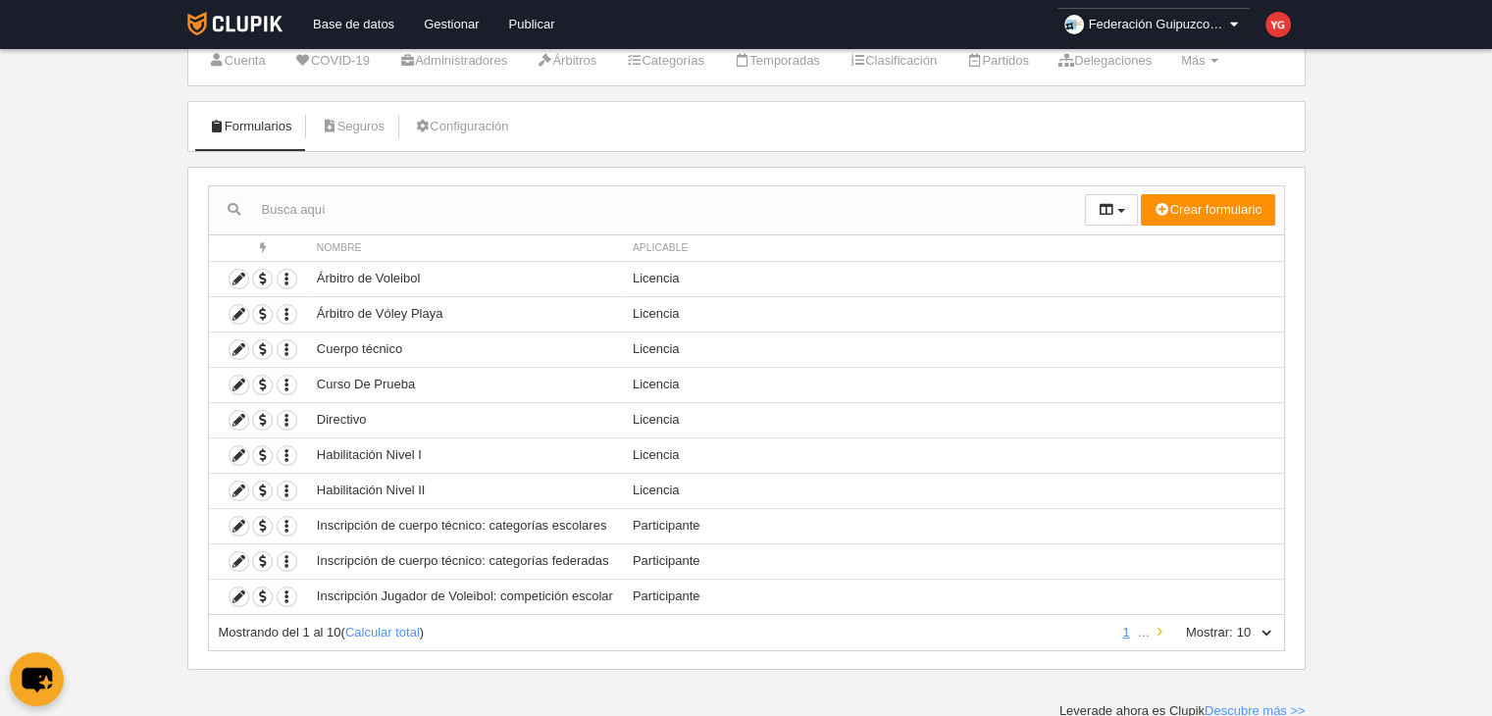 This screenshot has width=1492, height=716. Describe the element at coordinates (660, 247) in the screenshot. I see `span: Aplicable` at that location.